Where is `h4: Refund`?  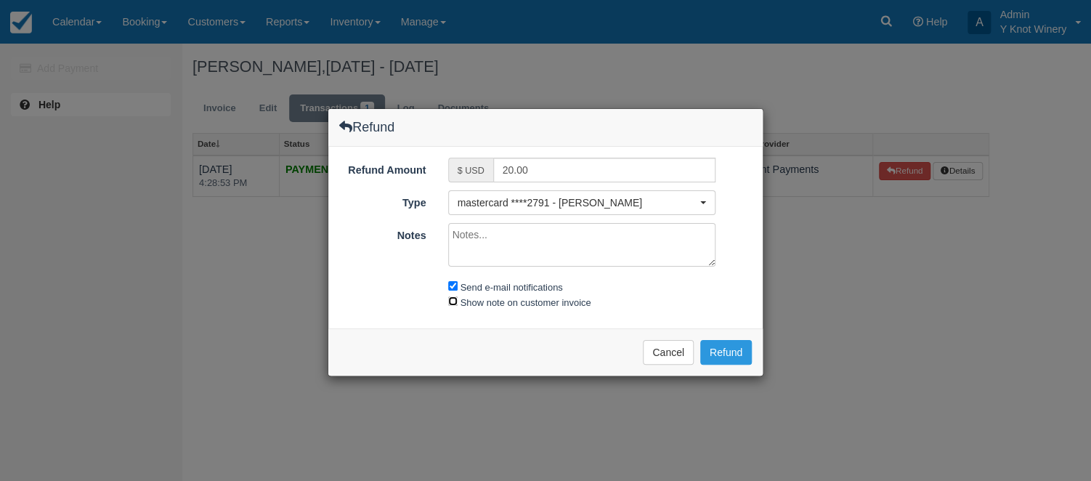
h4: Refund is located at coordinates (367, 127).